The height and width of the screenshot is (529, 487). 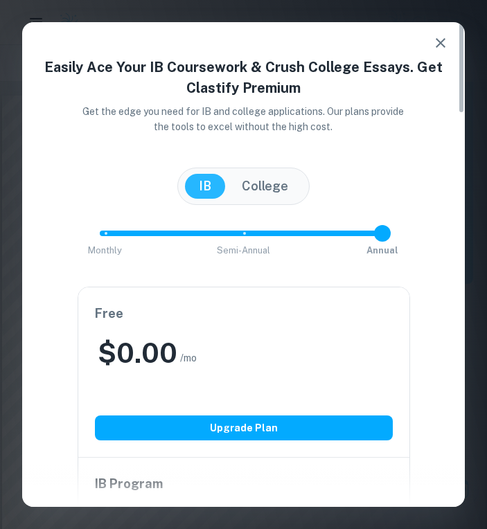 What do you see at coordinates (137, 353) in the screenshot?
I see `h2: $ 0.00` at bounding box center [137, 353].